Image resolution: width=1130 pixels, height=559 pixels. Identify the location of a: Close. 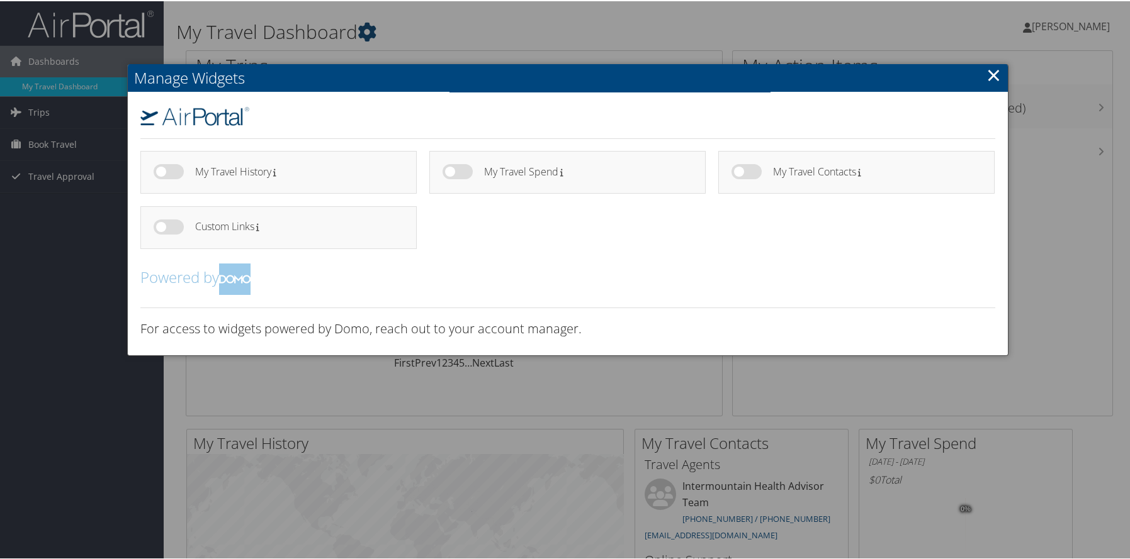
(993, 74).